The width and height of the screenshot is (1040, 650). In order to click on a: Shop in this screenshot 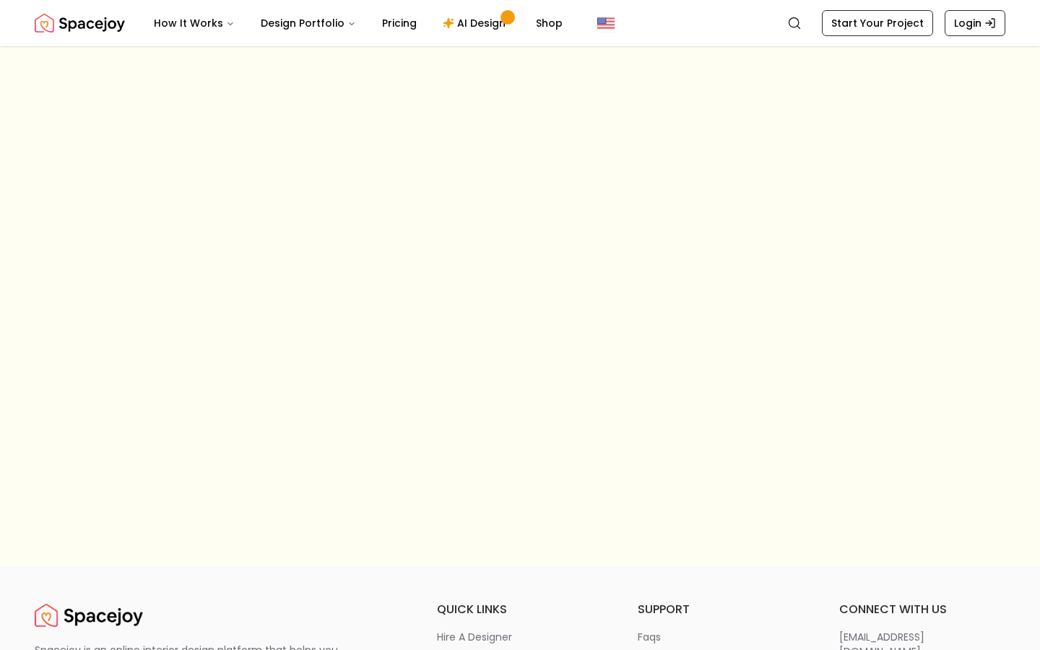, I will do `click(549, 23)`.